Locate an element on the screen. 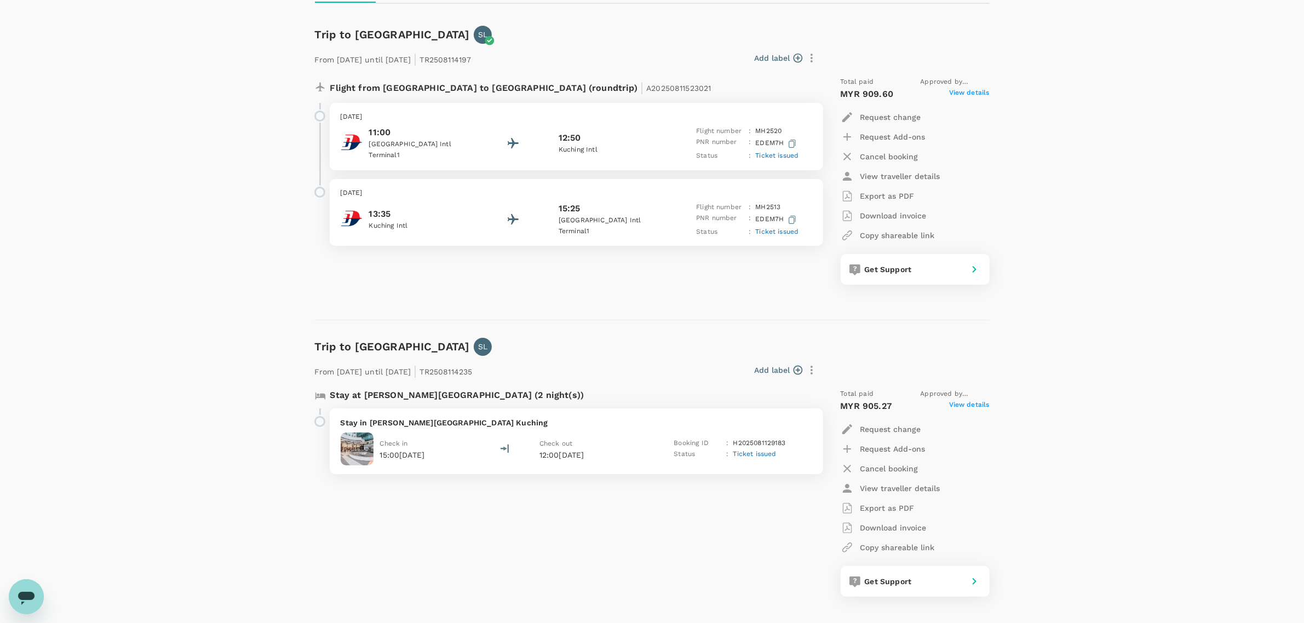  p: 12:50 is located at coordinates (570, 138).